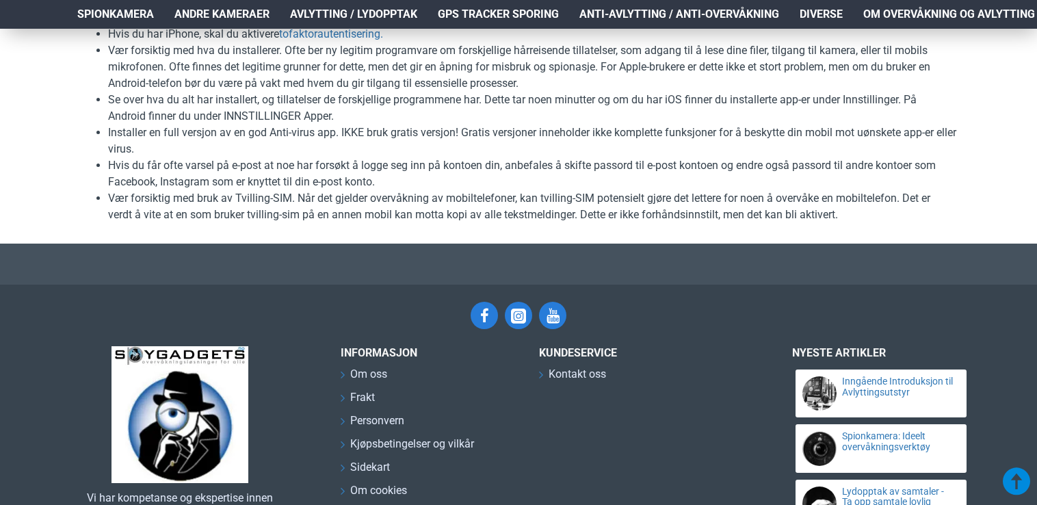 This screenshot has height=505, width=1037. Describe the element at coordinates (498, 14) in the screenshot. I see `span: GPS Tracker Sporing` at that location.